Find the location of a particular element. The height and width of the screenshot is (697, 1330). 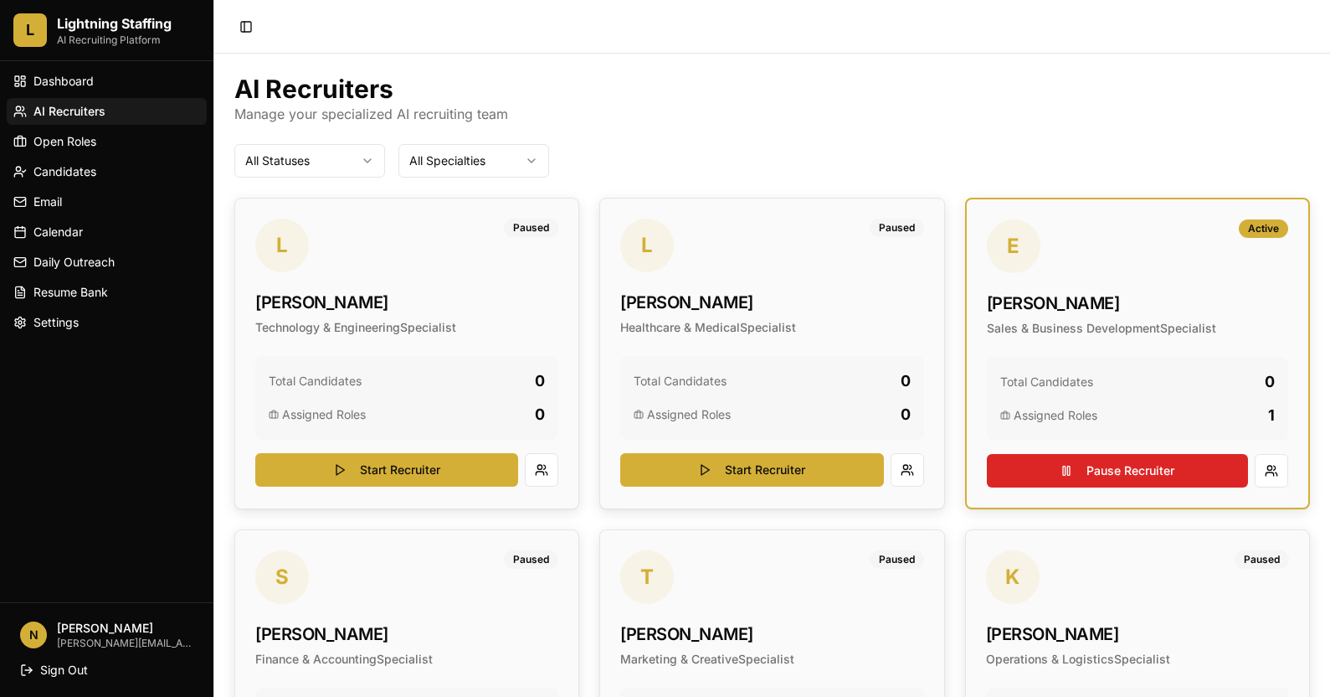

p: Marketing & Creative Specialist is located at coordinates (772, 659).